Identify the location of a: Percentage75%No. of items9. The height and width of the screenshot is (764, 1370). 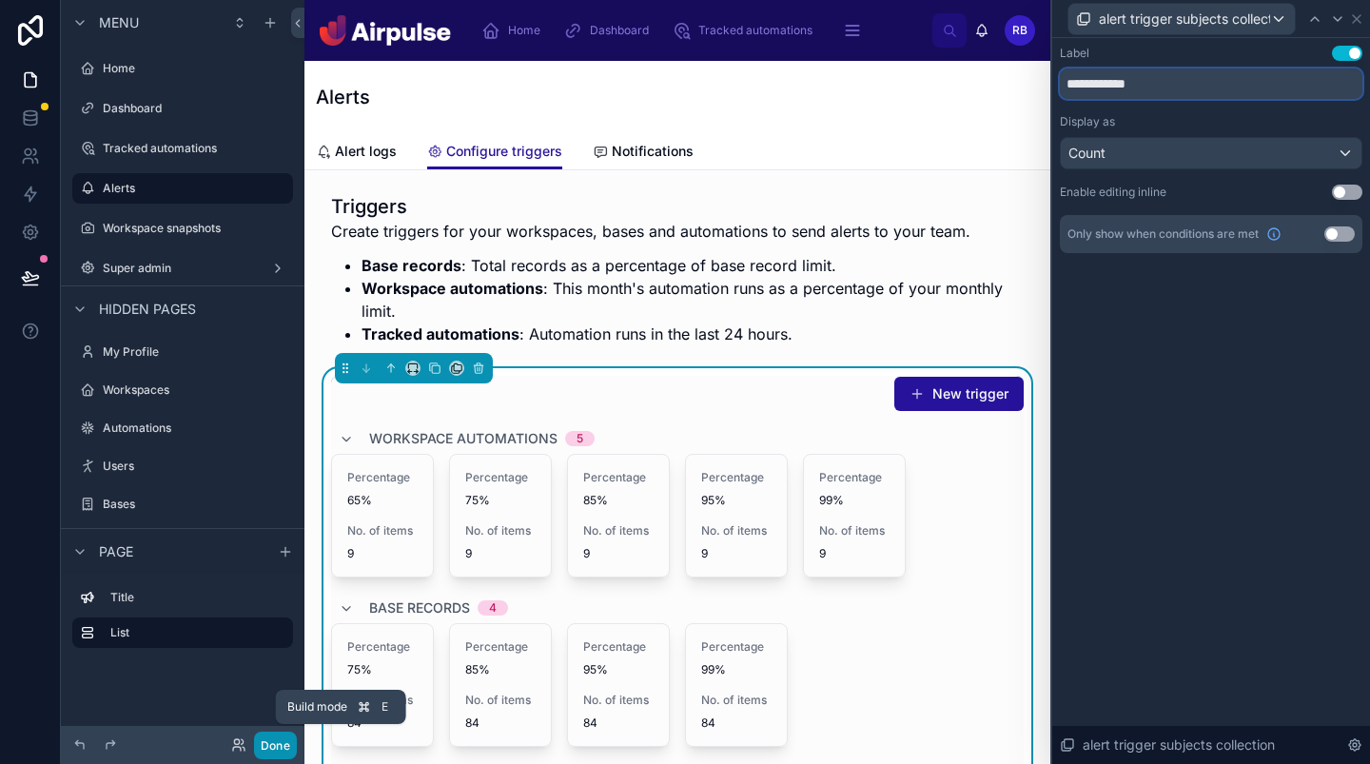
(500, 516).